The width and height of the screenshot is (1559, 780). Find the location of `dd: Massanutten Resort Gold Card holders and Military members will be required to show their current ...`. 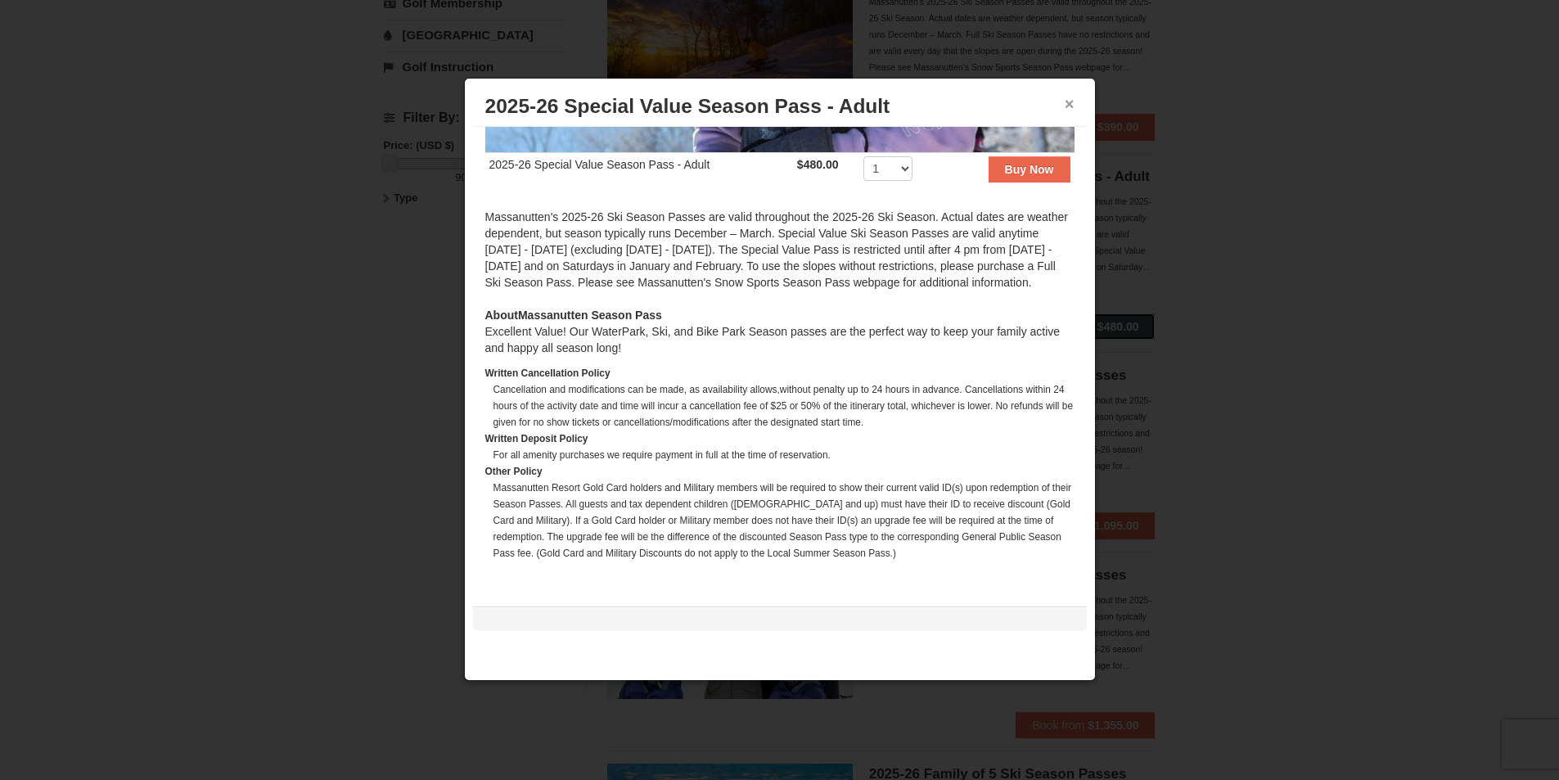

dd: Massanutten Resort Gold Card holders and Military members will be required to show their current ... is located at coordinates (784, 520).